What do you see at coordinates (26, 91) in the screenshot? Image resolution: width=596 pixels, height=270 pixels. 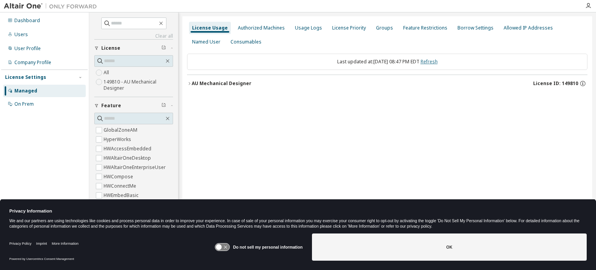 I see `div: Managed` at bounding box center [26, 91].